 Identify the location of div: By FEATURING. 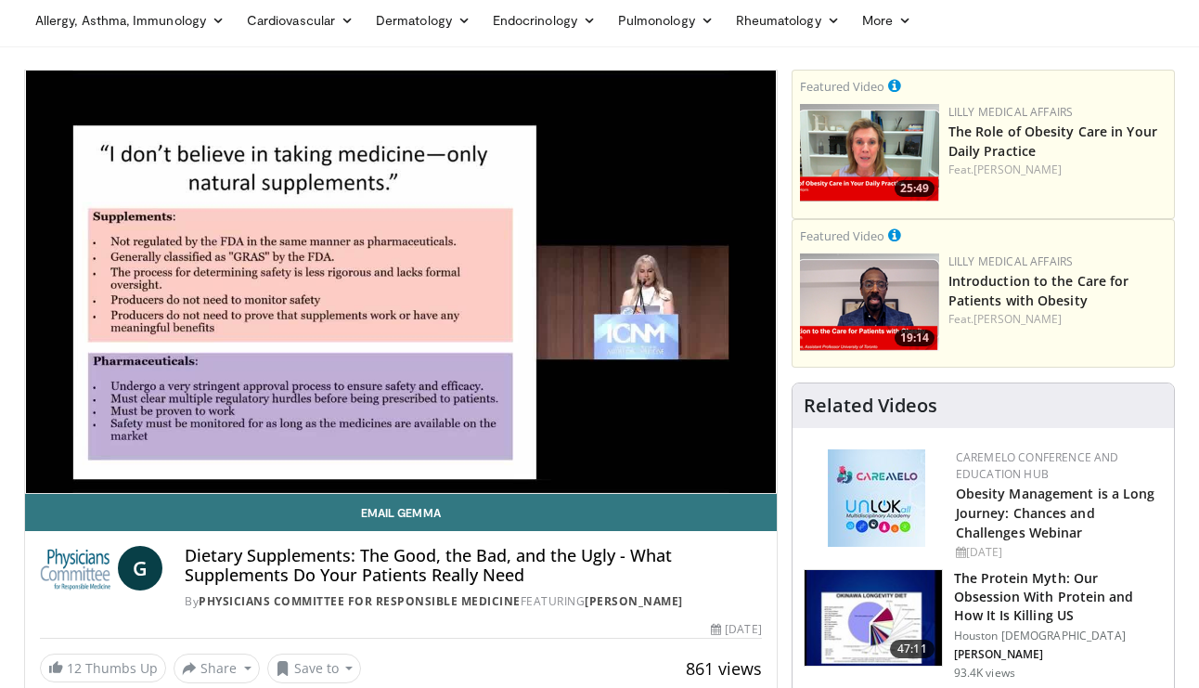
(472, 601).